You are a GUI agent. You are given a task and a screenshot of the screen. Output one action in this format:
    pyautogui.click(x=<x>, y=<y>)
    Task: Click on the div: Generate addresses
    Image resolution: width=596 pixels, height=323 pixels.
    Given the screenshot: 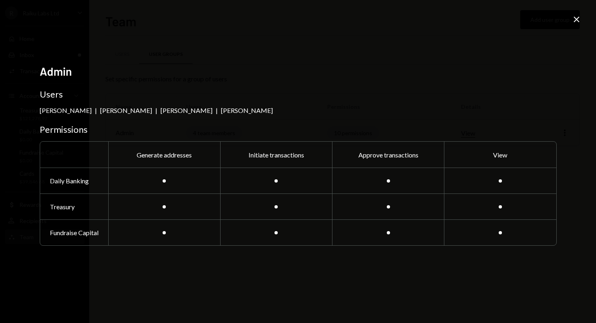 What is the action you would take?
    pyautogui.click(x=164, y=155)
    